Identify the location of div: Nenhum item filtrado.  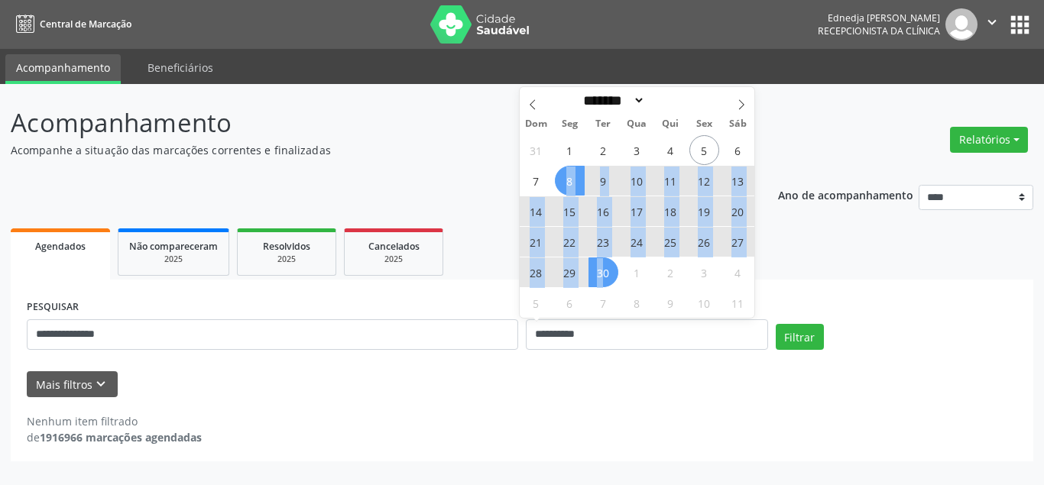
(114, 421).